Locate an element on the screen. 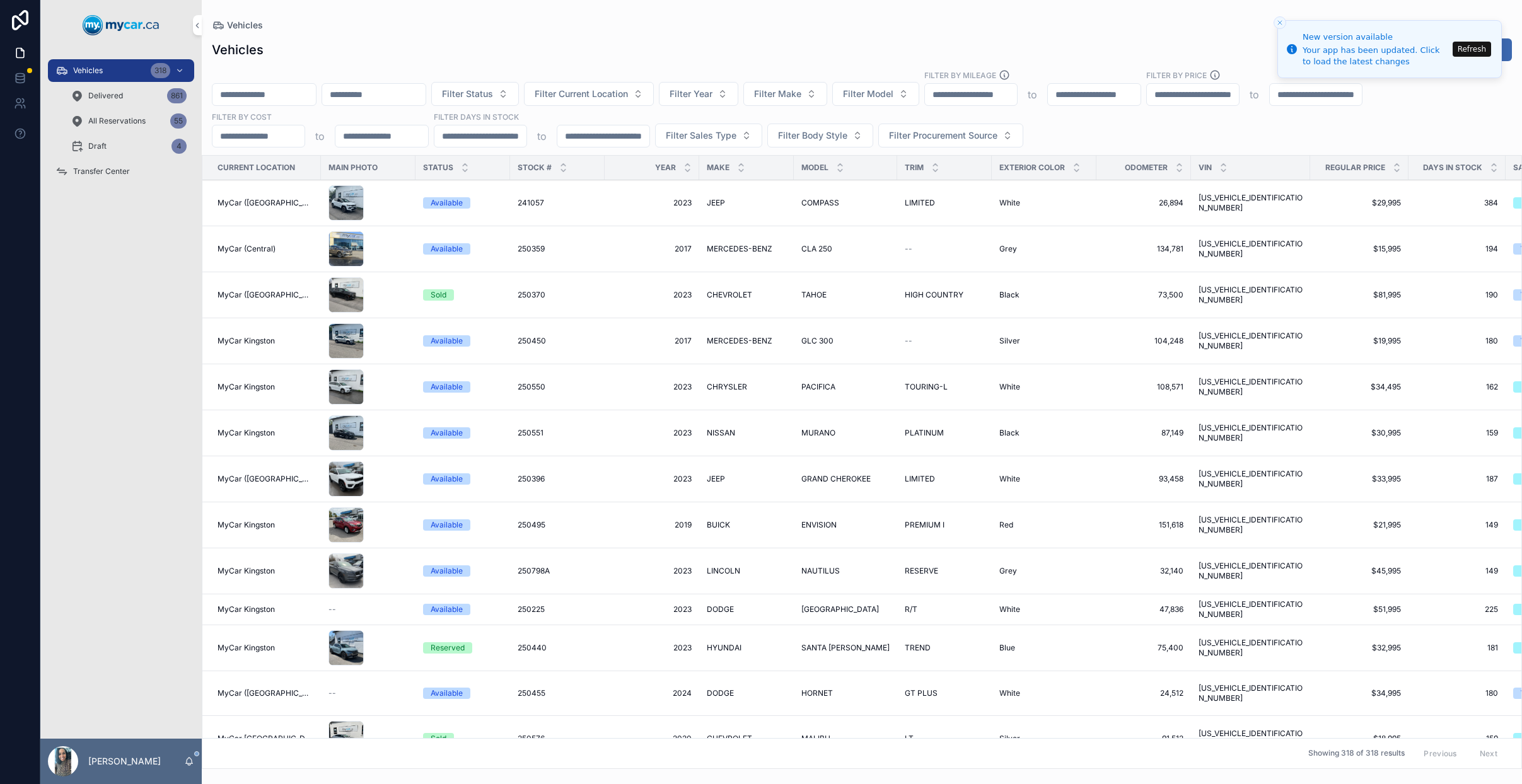  a: CLA 250 is located at coordinates (845, 249).